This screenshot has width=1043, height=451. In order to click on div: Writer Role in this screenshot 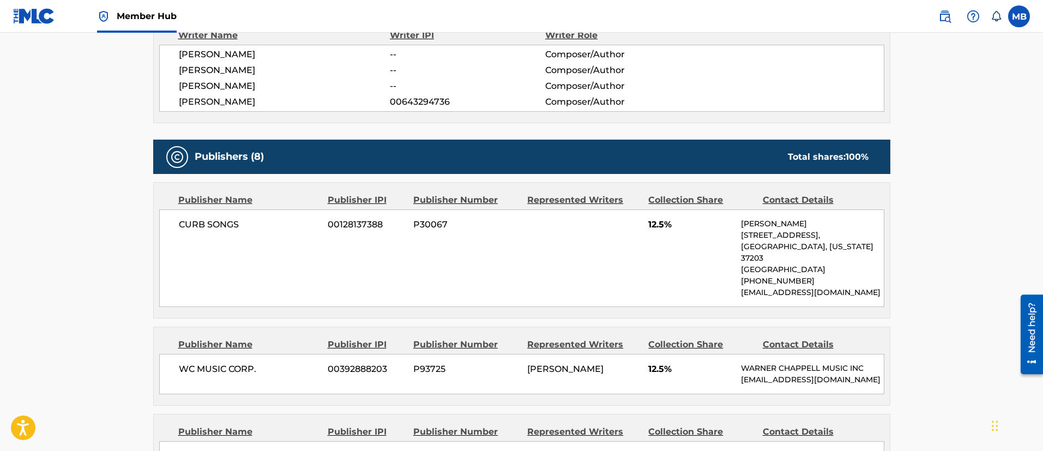, I will do `click(616, 35)`.